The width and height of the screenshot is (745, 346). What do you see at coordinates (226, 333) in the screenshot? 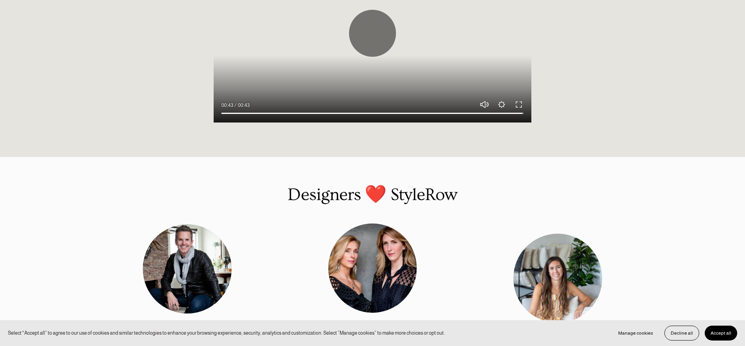
I see `p: Select “Accept all” to agree to our use of cookies and similar technologies to enhance your brows...` at bounding box center [226, 333].